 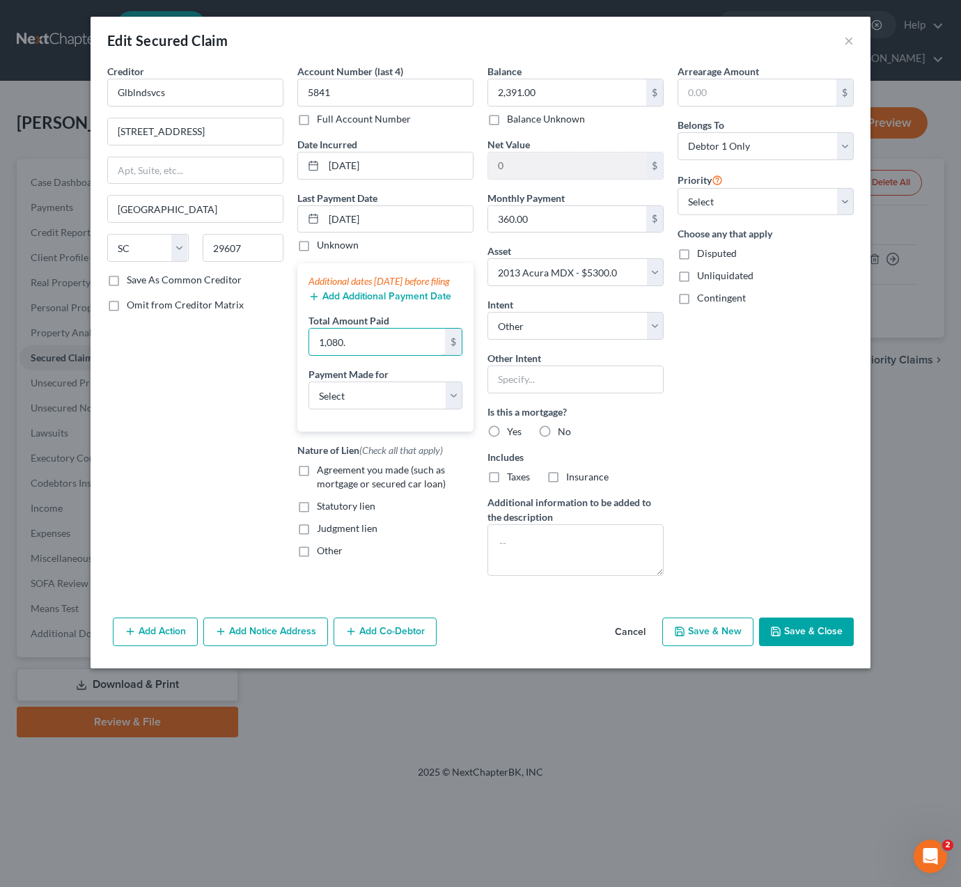 What do you see at coordinates (125, 71) in the screenshot?
I see `span: Creditor` at bounding box center [125, 71].